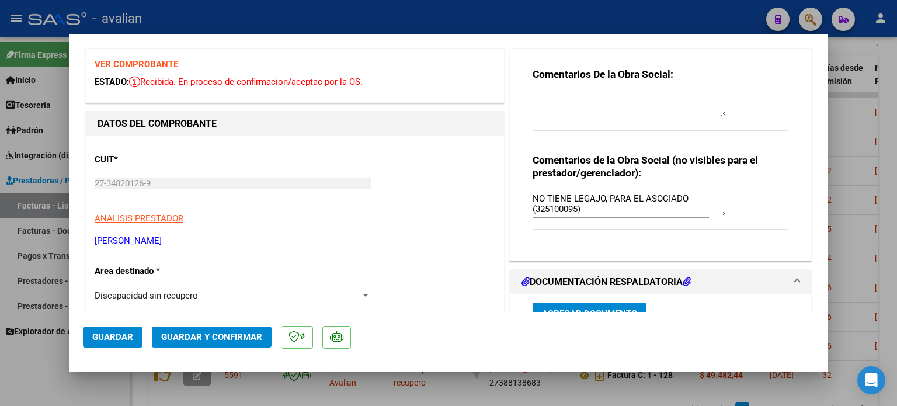  I want to click on p: CUIT, so click(155, 160).